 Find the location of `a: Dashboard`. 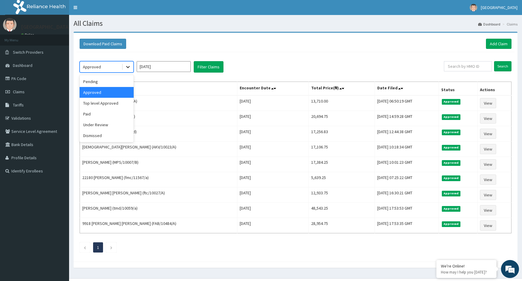

a: Dashboard is located at coordinates (489, 24).